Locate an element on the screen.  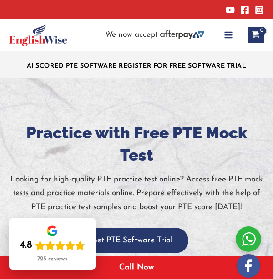
span: We now accept is located at coordinates (131, 35).